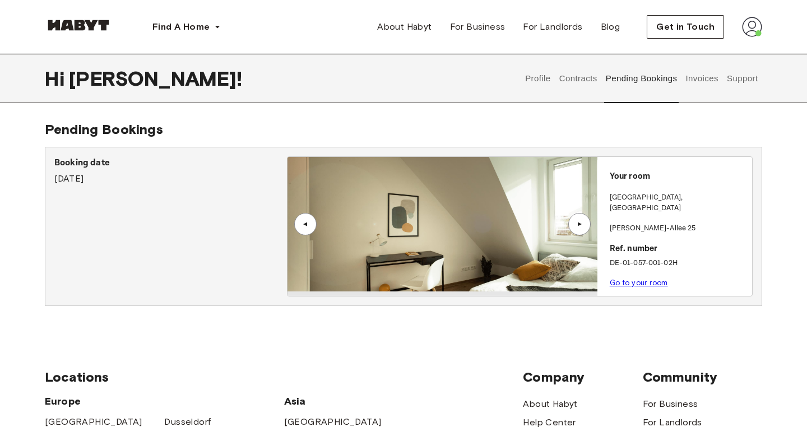 The width and height of the screenshot is (807, 436). I want to click on button: Get in Touch, so click(685, 27).